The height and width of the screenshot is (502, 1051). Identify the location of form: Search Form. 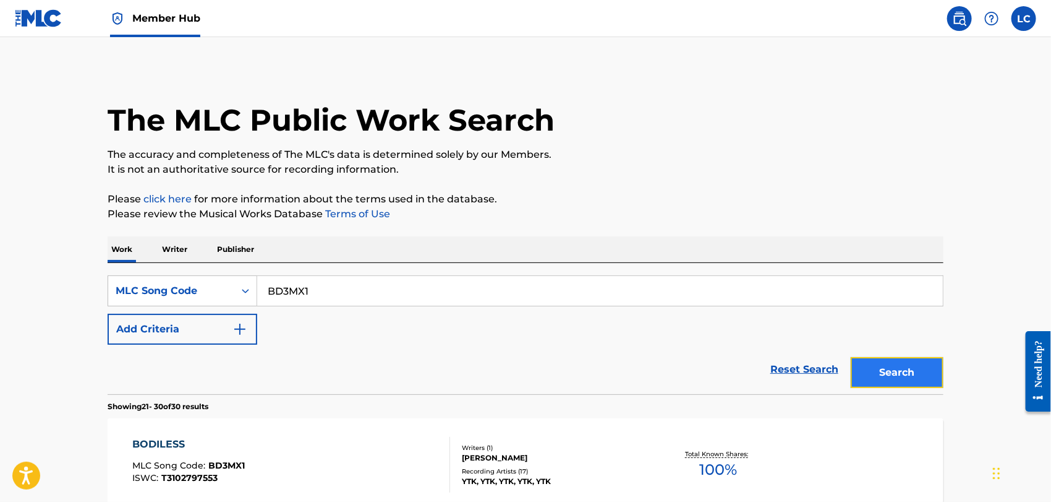
(526, 335).